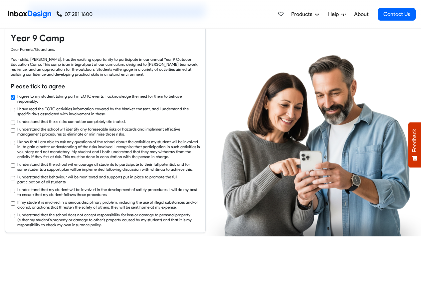  Describe the element at coordinates (334, 14) in the screenshot. I see `span: Help` at that location.